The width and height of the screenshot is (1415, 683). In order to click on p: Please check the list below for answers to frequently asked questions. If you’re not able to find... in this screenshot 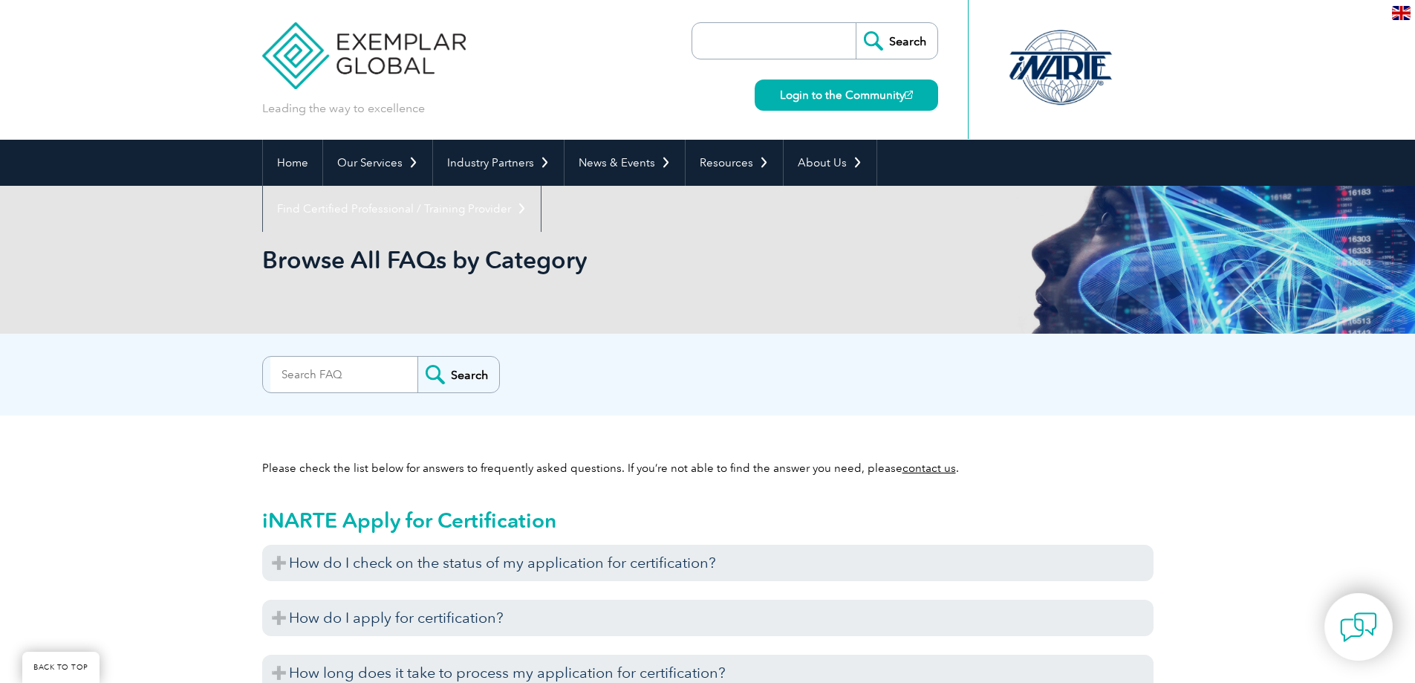, I will do `click(708, 468)`.